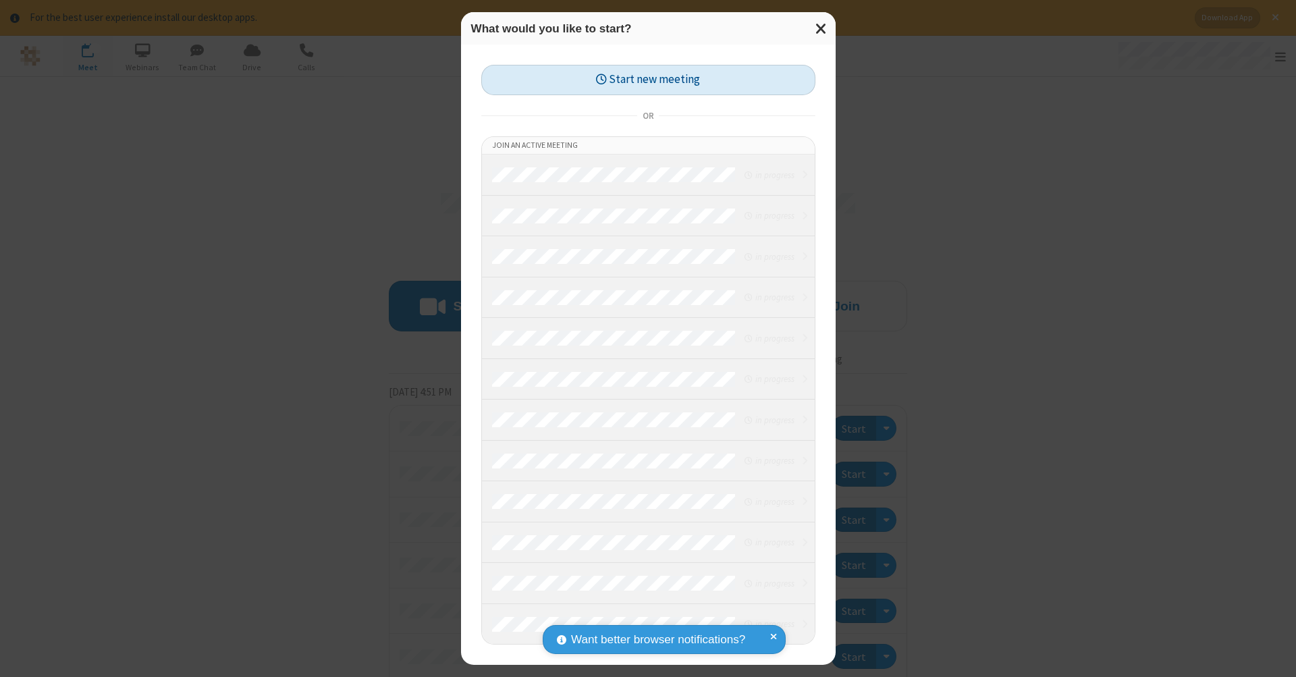  I want to click on button: Close modal, so click(821, 28).